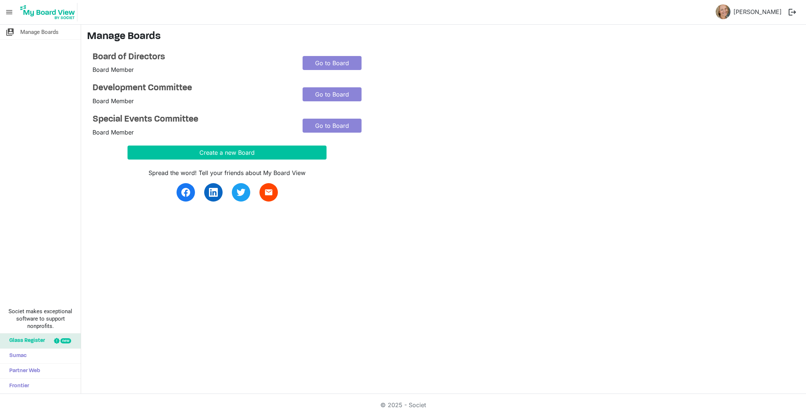  Describe the element at coordinates (192, 57) in the screenshot. I see `h4: Board of Directors` at that location.